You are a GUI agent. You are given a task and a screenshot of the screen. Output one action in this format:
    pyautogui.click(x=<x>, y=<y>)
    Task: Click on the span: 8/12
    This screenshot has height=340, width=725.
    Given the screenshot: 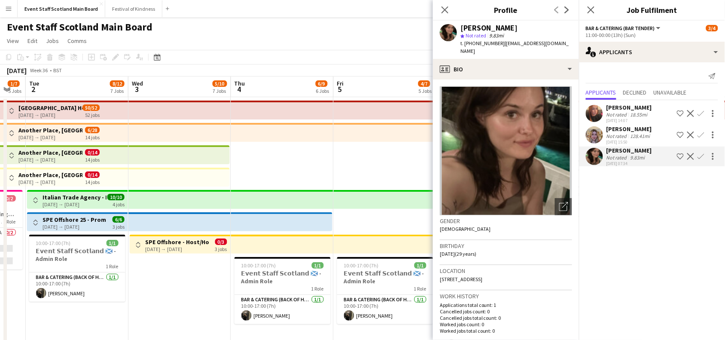 What is the action you would take?
    pyautogui.click(x=117, y=83)
    